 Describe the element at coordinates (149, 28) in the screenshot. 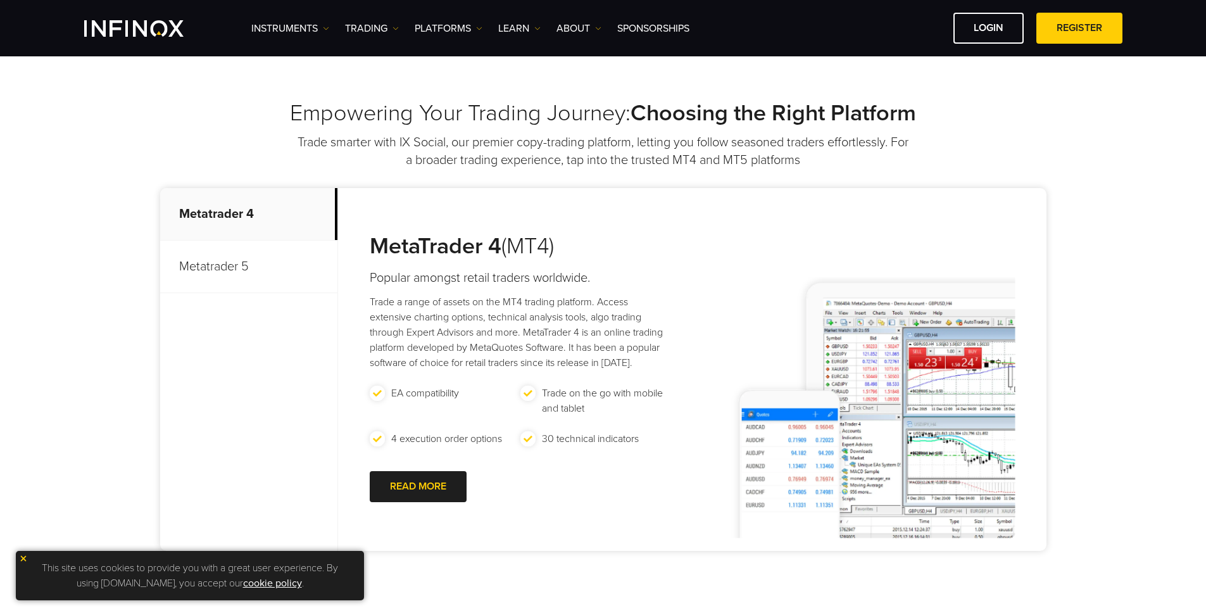

I see `a: INFINOX Logo` at that location.